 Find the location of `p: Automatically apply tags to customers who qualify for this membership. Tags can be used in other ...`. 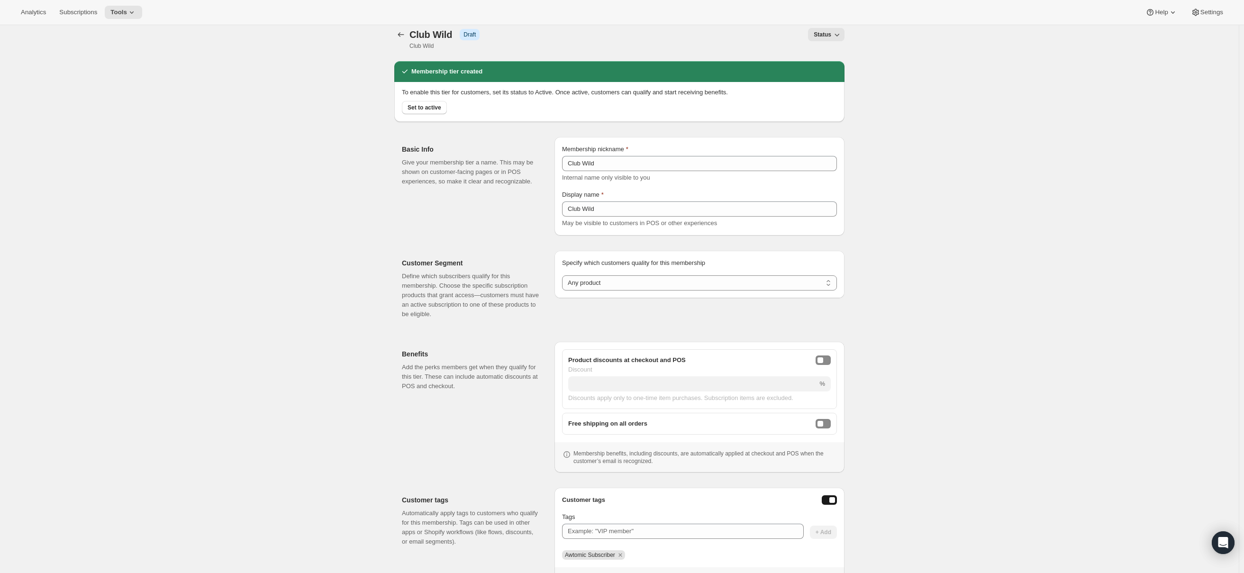

p: Automatically apply tags to customers who qualify for this membership. Tags can be used in other ... is located at coordinates (471, 528).